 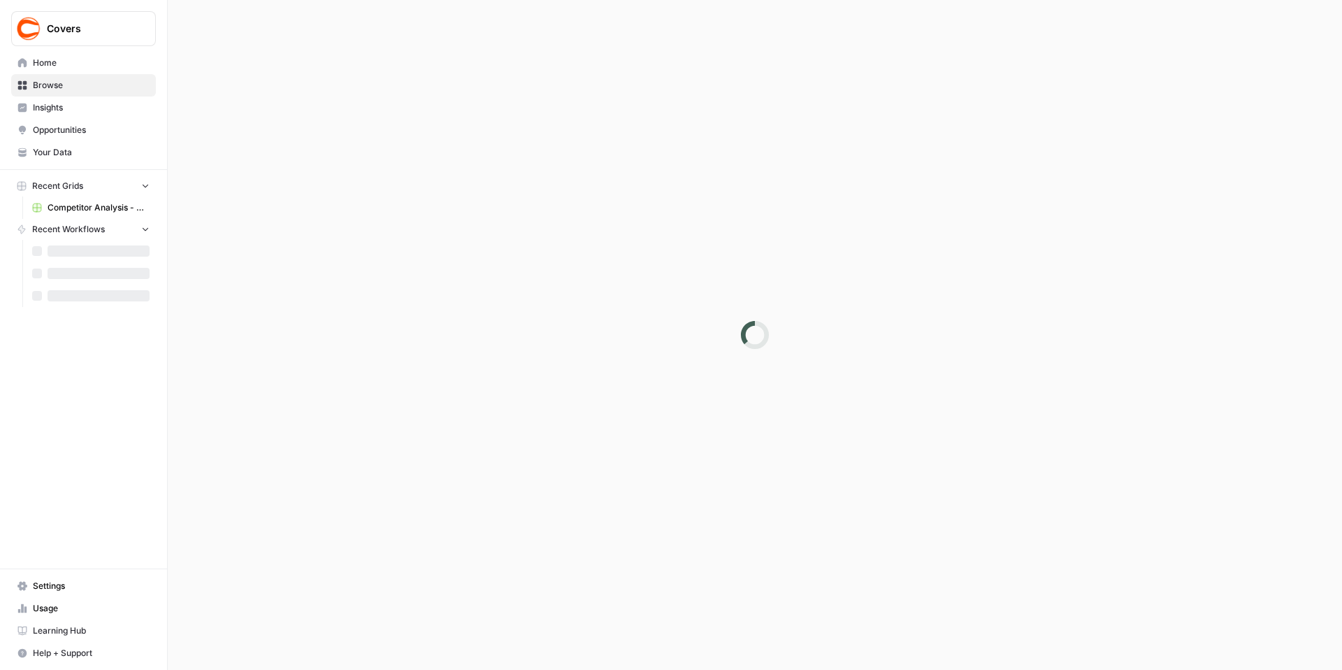 I want to click on a: Usage, so click(x=83, y=608).